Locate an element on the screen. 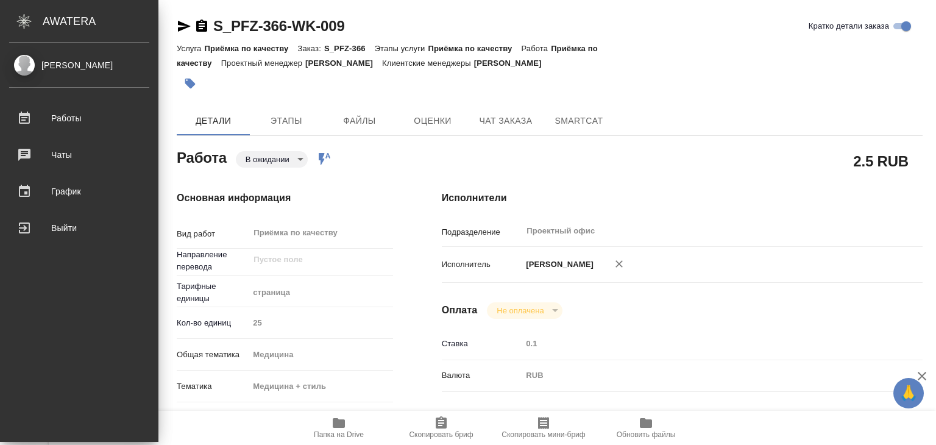 This screenshot has width=936, height=445. div: RUB is located at coordinates (702, 375).